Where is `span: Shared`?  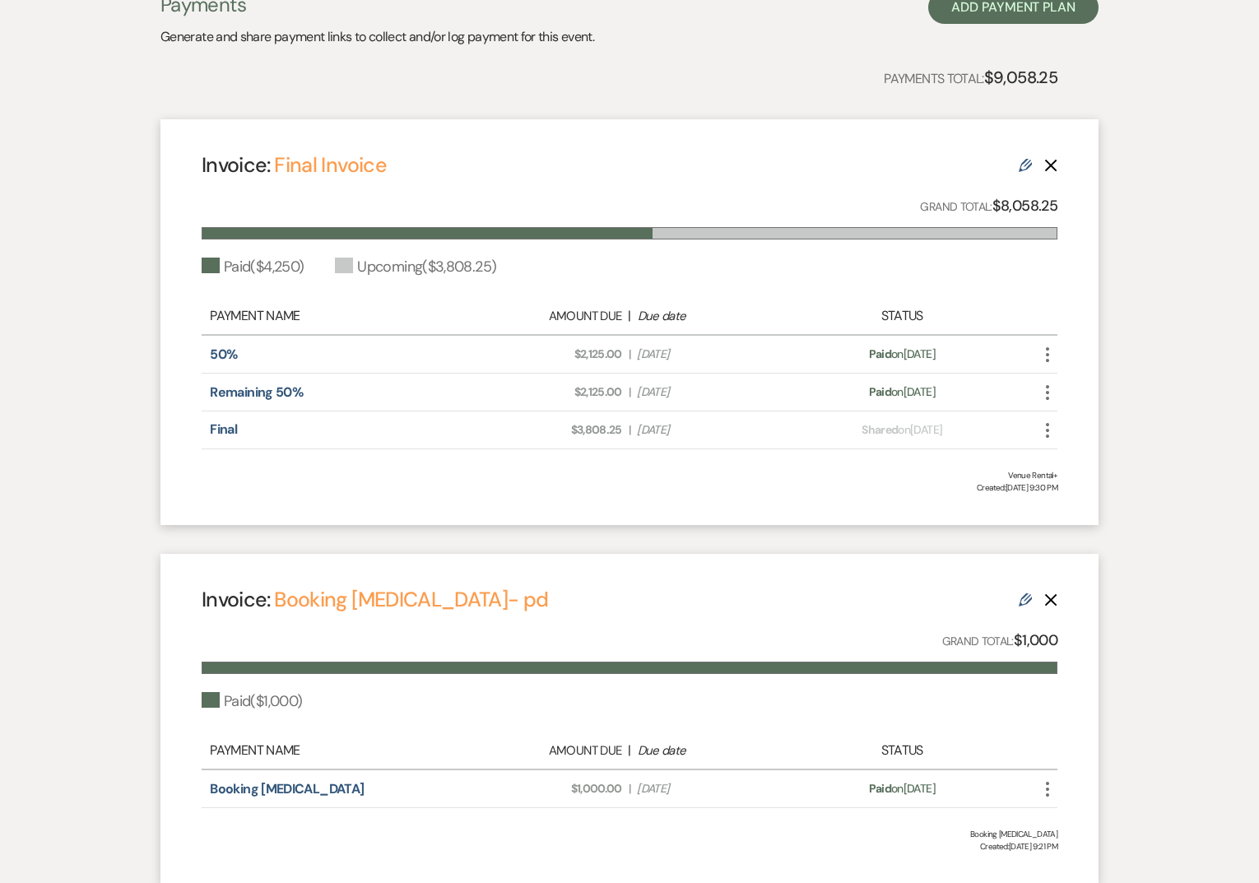 span: Shared is located at coordinates (879, 429).